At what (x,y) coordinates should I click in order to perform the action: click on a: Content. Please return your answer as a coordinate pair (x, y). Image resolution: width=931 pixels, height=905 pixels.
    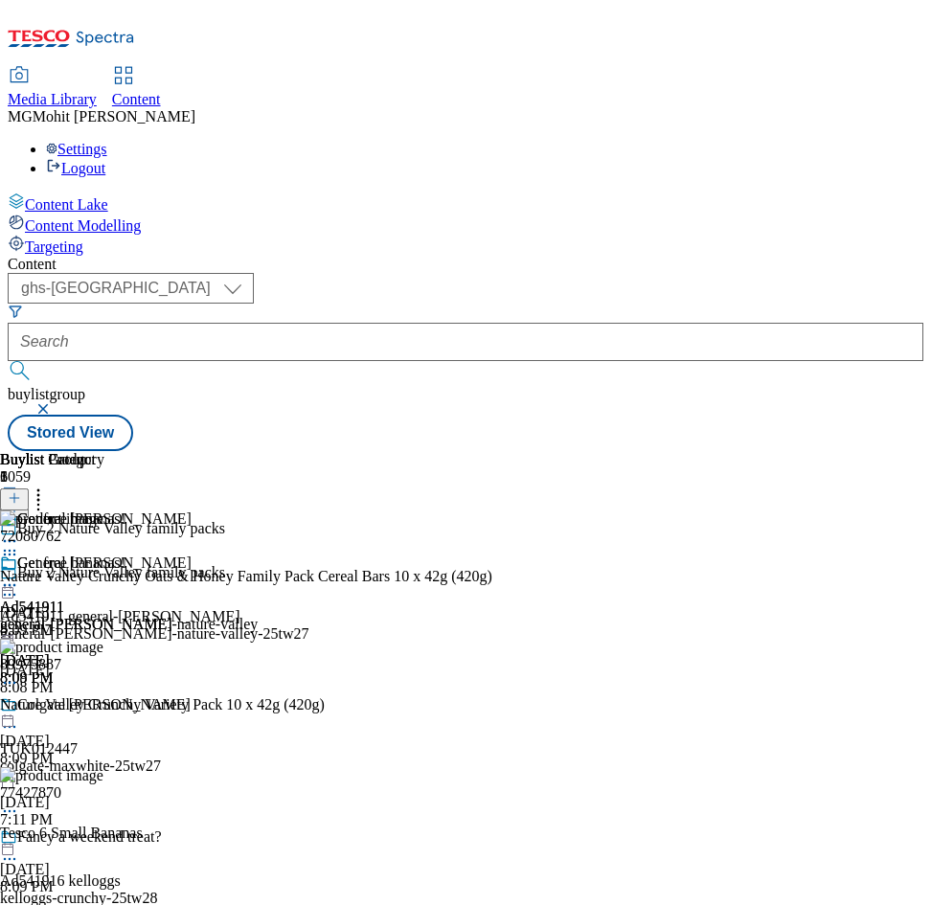
    Looking at the image, I should click on (136, 88).